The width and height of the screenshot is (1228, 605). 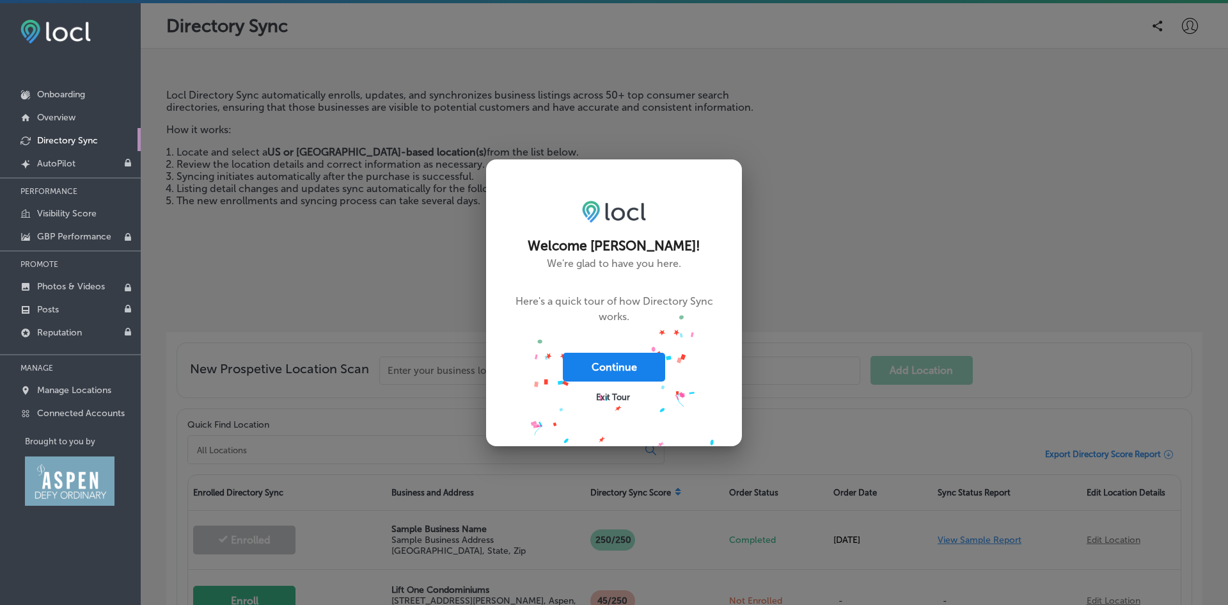 I want to click on p: Brought to you by, so click(x=83, y=441).